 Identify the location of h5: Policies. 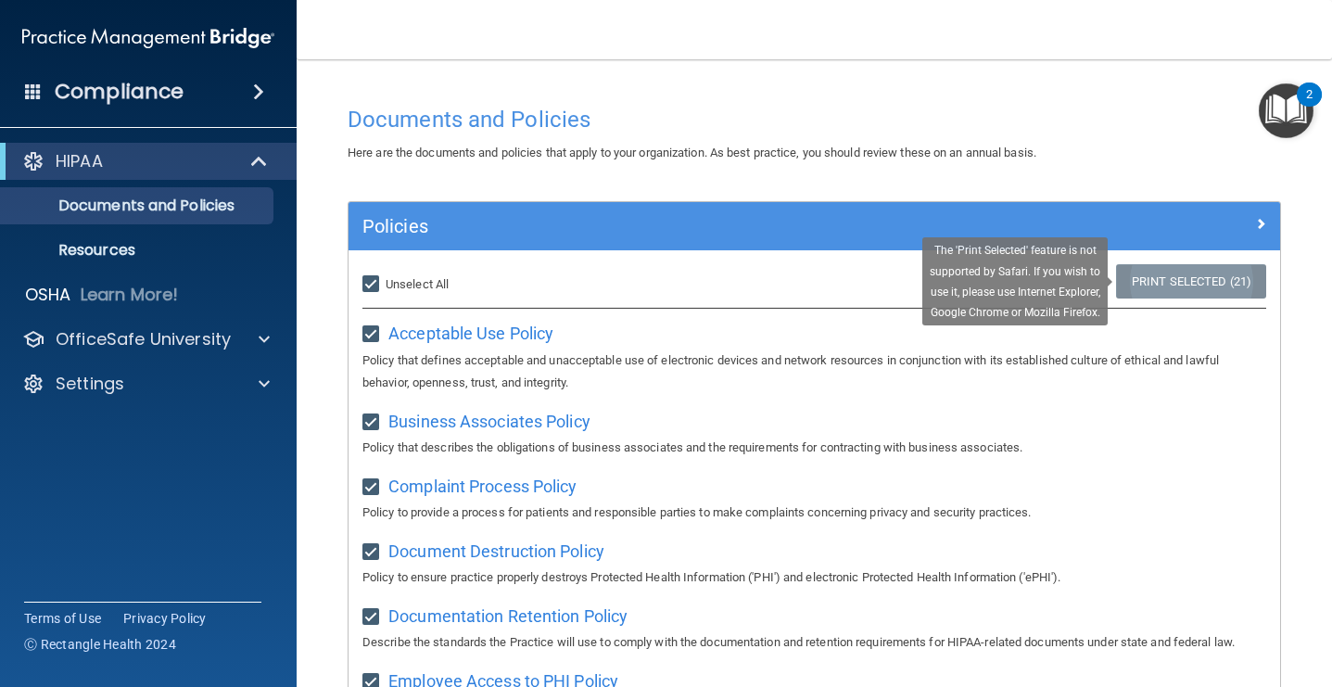
(698, 226).